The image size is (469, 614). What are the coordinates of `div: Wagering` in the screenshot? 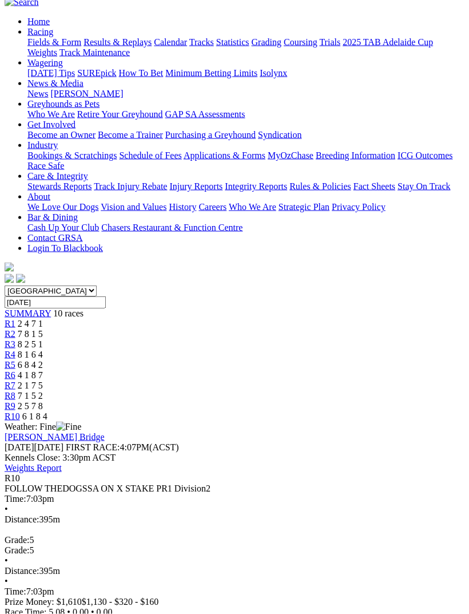 It's located at (246, 73).